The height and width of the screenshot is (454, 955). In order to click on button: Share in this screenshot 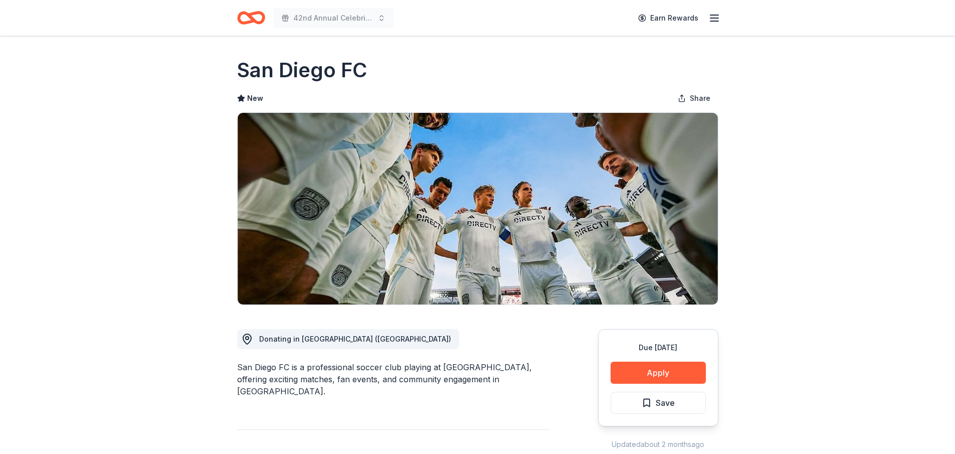, I will do `click(694, 98)`.